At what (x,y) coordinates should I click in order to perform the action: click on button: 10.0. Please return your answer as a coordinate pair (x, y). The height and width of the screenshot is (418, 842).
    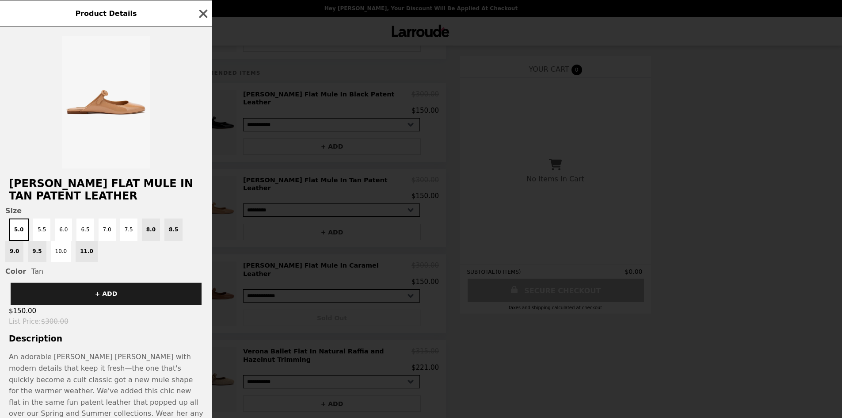
    Looking at the image, I should click on (61, 251).